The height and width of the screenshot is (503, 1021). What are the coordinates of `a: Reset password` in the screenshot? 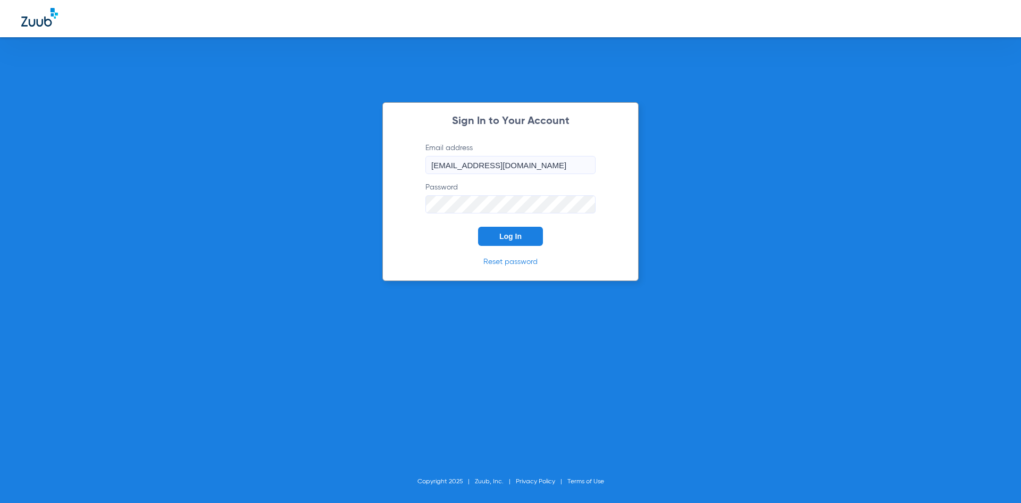 It's located at (511, 262).